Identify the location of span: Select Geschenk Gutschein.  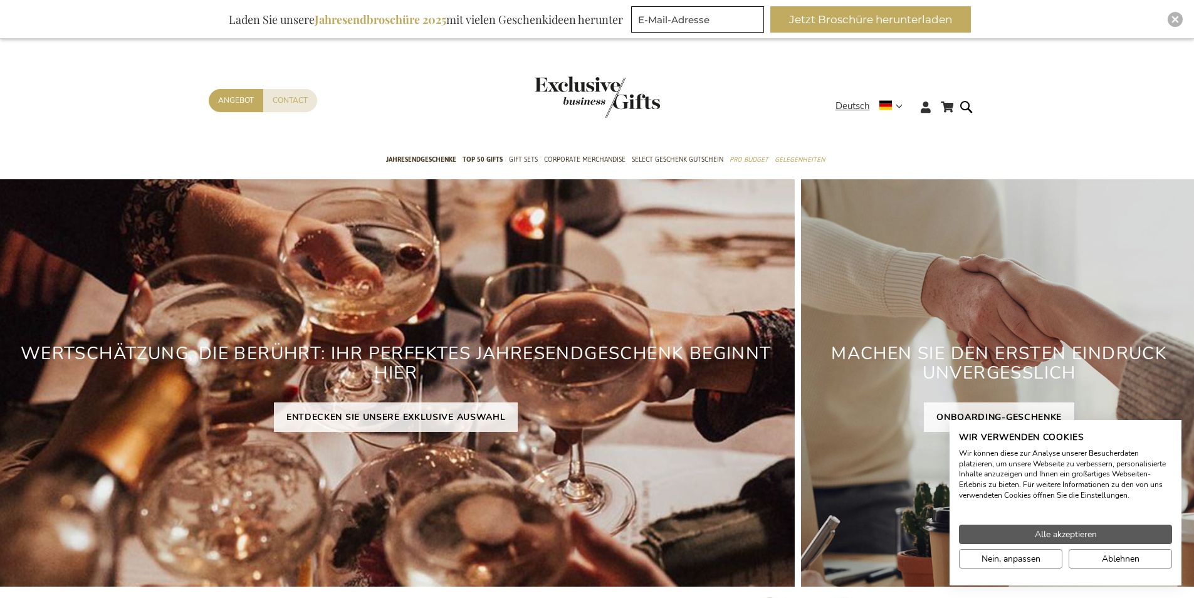
(678, 159).